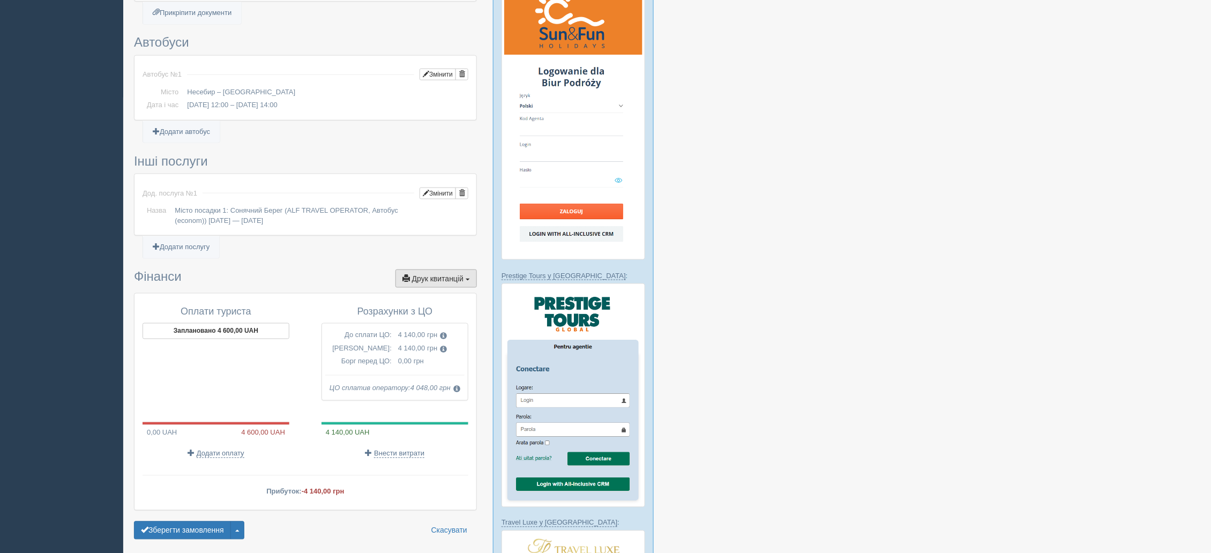 Image resolution: width=1211 pixels, height=553 pixels. I want to click on a: Додати послугу, so click(181, 247).